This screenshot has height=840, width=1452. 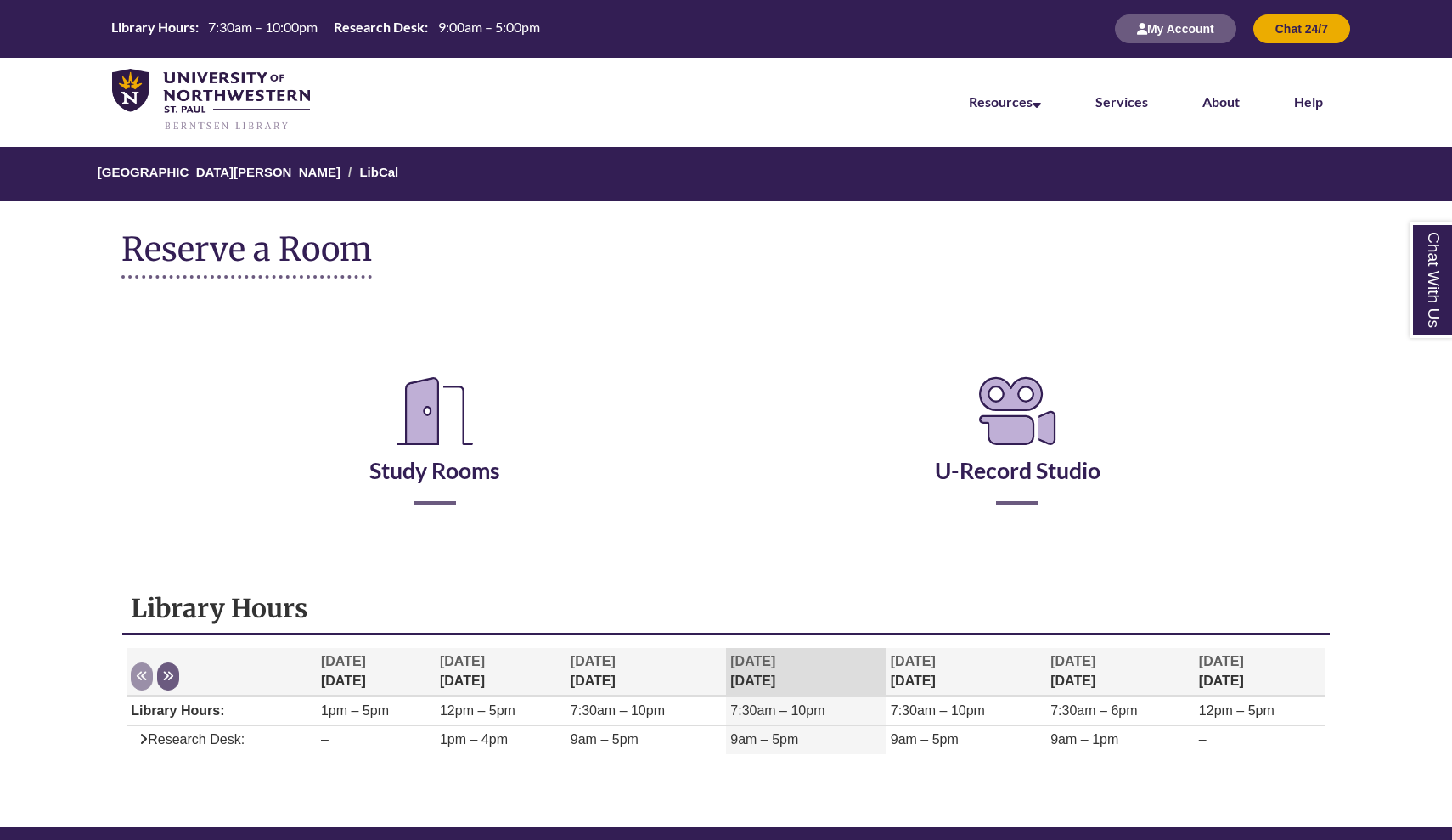 I want to click on button: Previous week, so click(x=142, y=676).